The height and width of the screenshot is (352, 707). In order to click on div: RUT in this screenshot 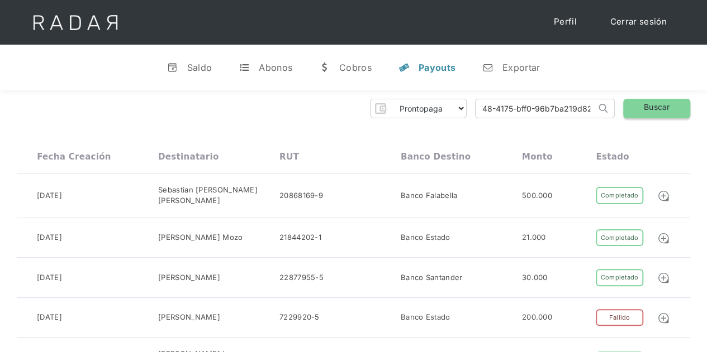, I will do `click(289, 157)`.